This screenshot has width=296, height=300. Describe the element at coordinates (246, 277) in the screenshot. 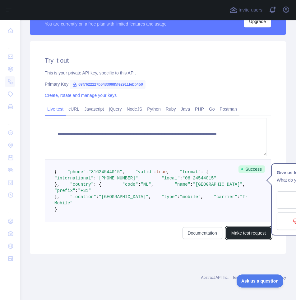

I see `a: Terms of service` at that location.